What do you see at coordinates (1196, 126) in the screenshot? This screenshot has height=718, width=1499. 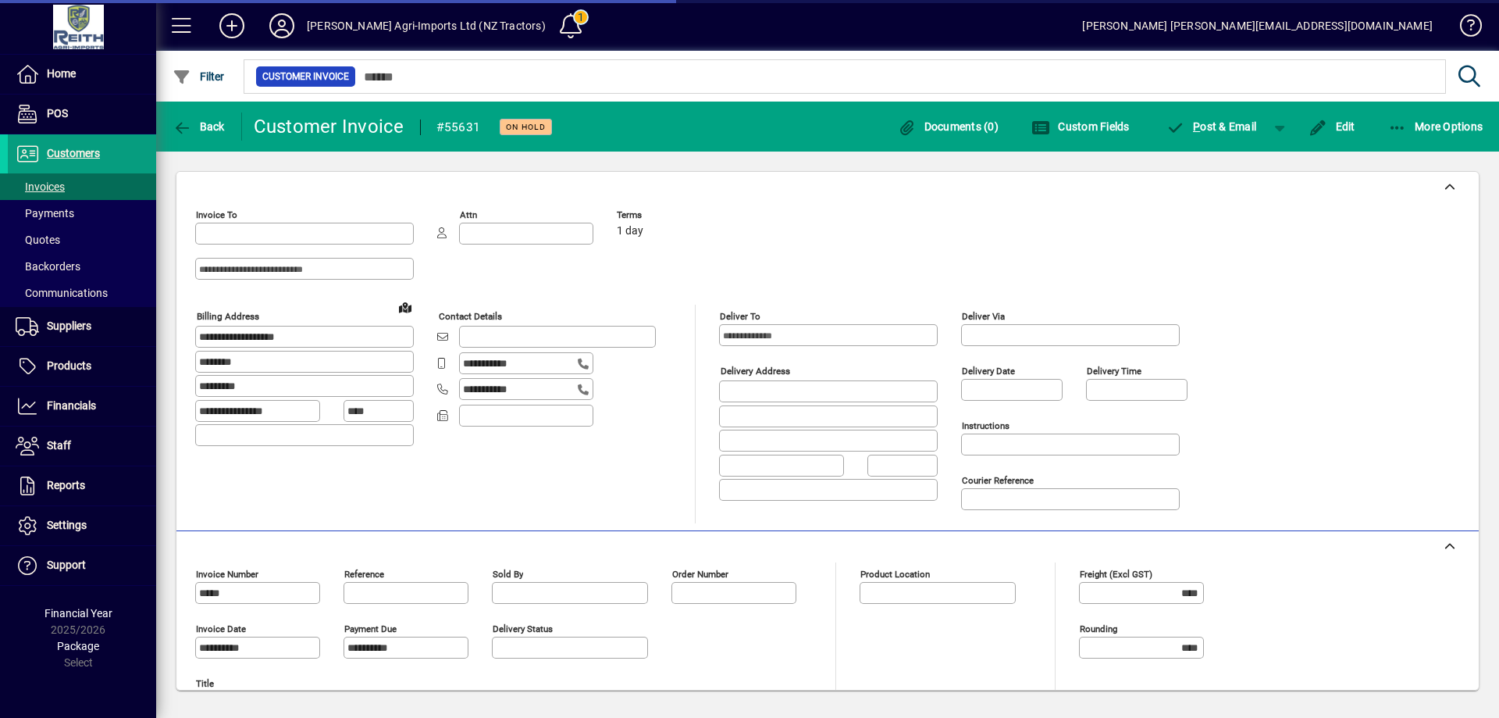 I see `span: P` at bounding box center [1196, 126].